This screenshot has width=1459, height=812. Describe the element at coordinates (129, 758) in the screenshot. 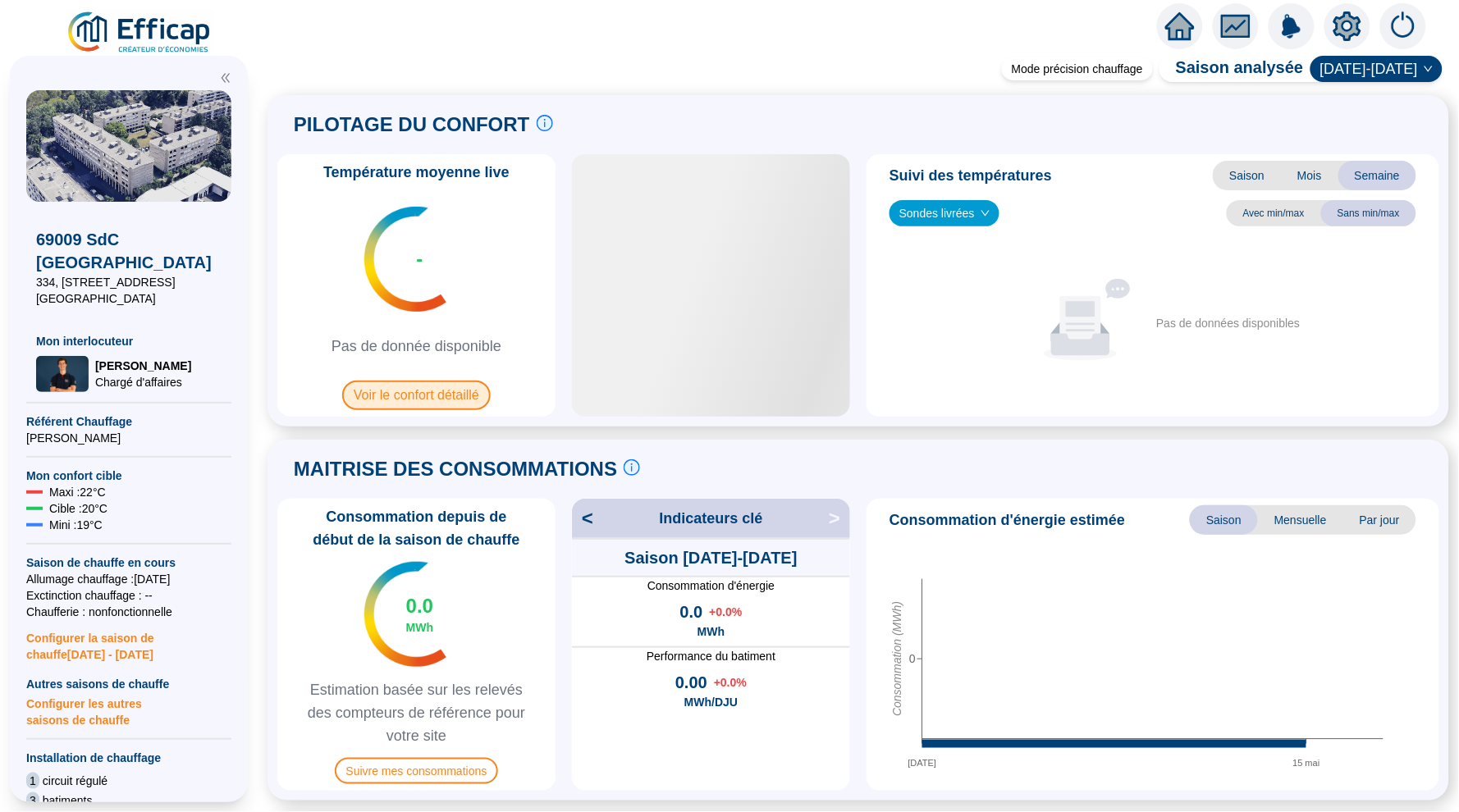

I see `span: Installation de chauffage` at that location.